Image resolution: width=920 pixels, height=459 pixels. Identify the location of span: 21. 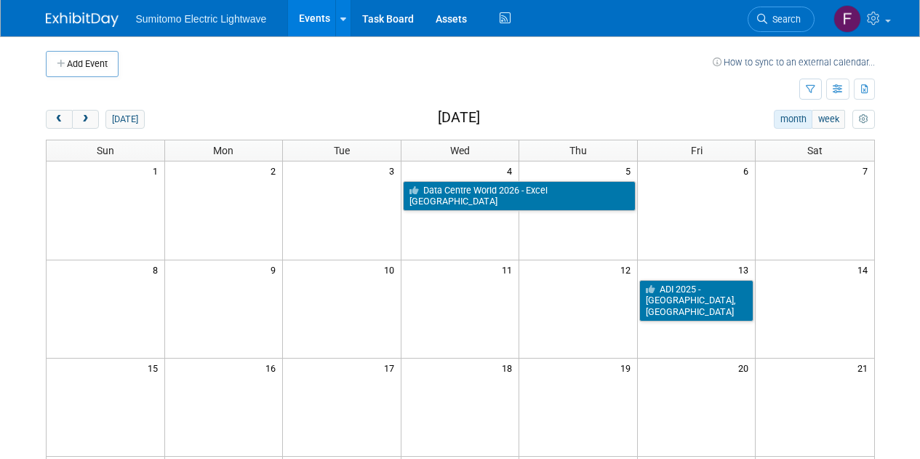
(864, 367).